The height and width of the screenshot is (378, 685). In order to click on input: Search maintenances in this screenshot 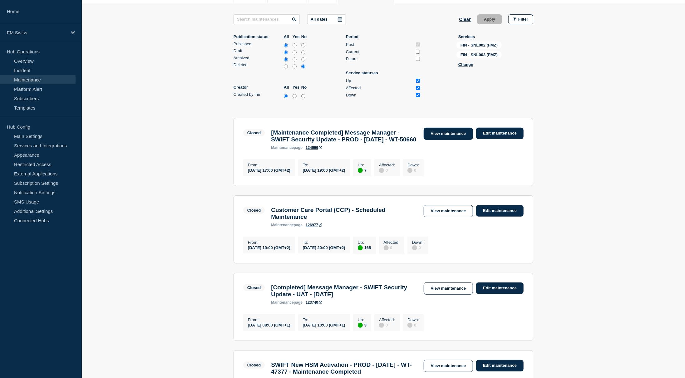, I will do `click(267, 19)`.